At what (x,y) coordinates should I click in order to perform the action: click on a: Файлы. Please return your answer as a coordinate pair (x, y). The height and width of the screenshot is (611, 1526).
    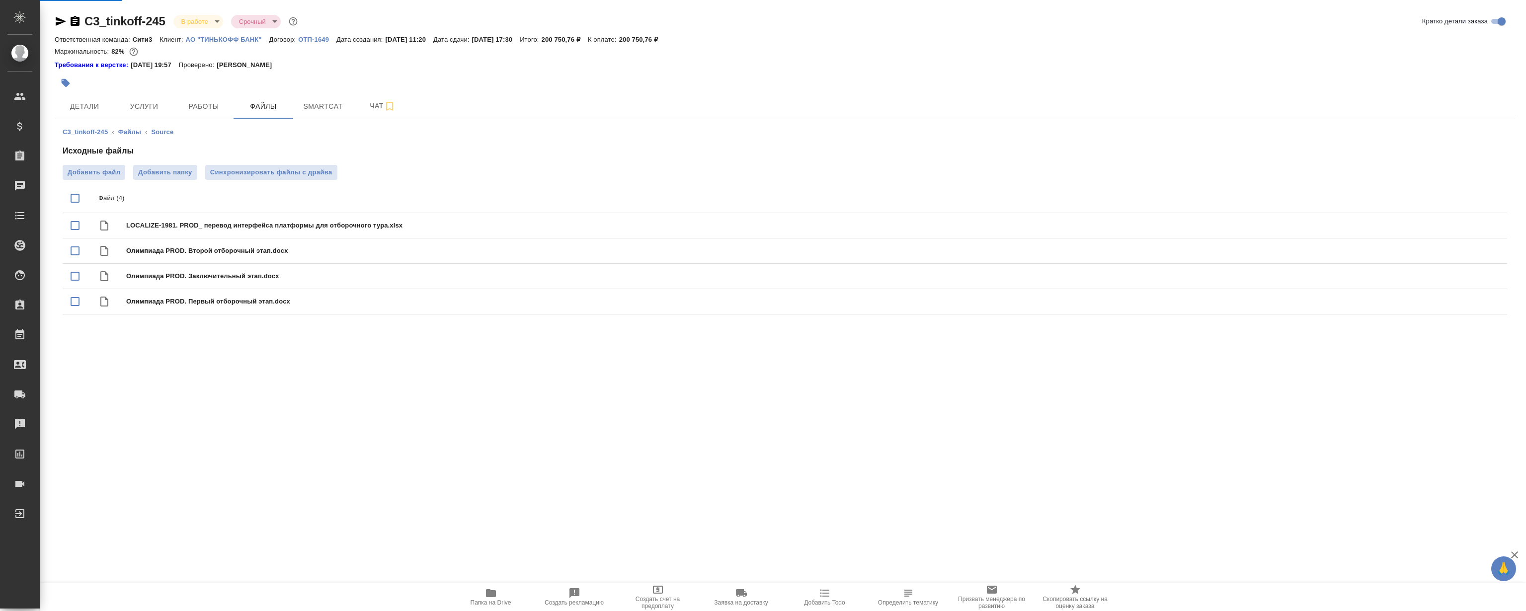
    Looking at the image, I should click on (130, 132).